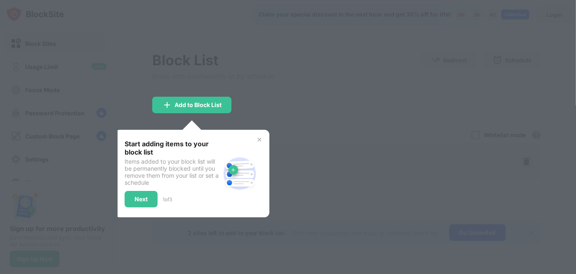 This screenshot has width=576, height=274. I want to click on div: Next, so click(141, 199).